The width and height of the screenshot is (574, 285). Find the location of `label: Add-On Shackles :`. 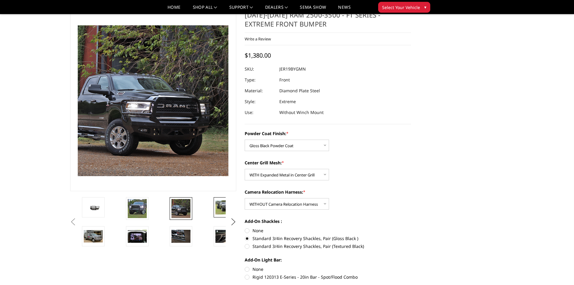

label: Add-On Shackles : is located at coordinates (328, 221).